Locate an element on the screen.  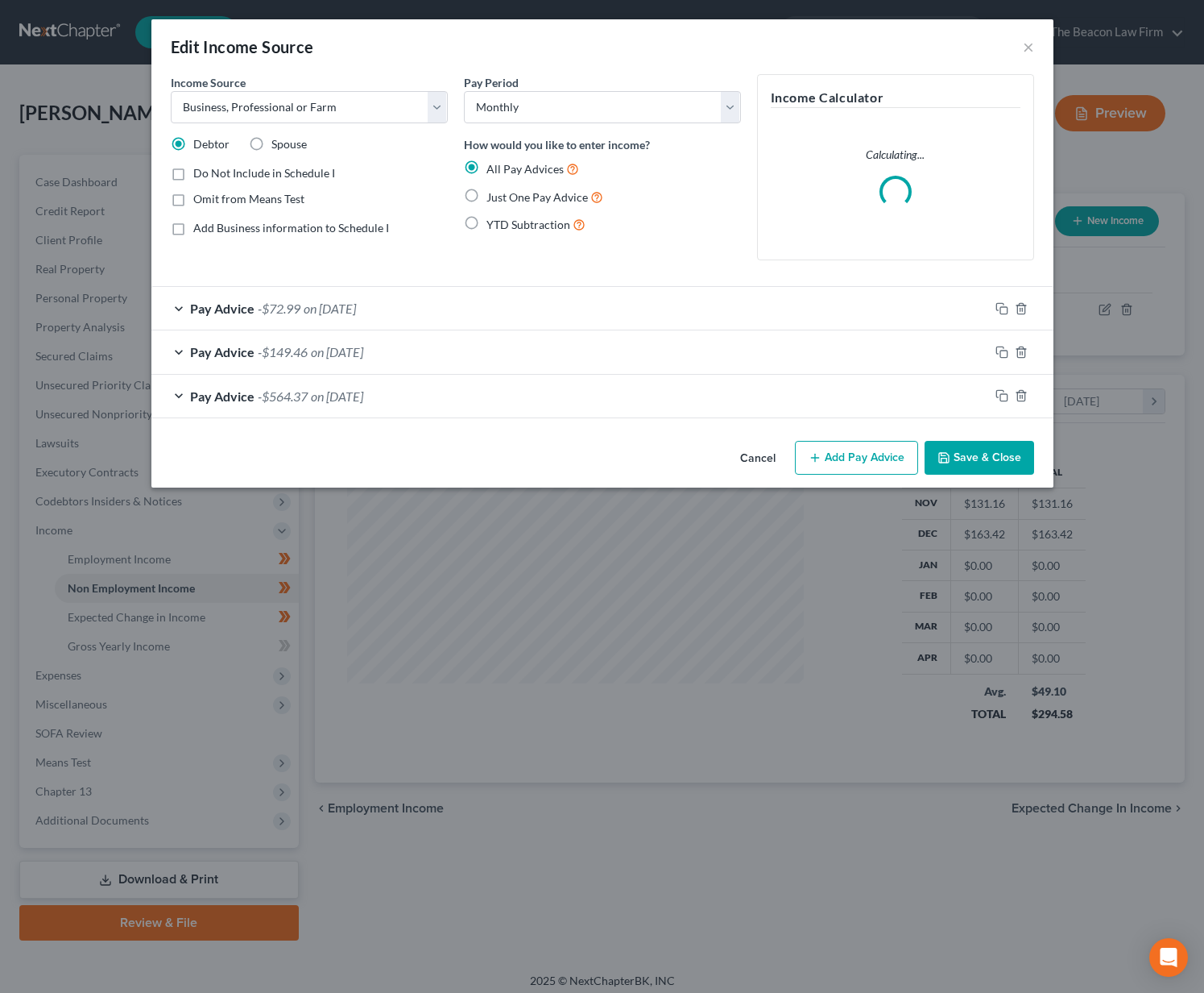
div: Edit Income Source is located at coordinates (242, 47).